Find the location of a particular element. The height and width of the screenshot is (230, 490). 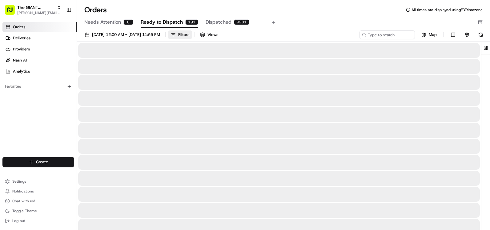

span: API Documentation is located at coordinates (78, 92).